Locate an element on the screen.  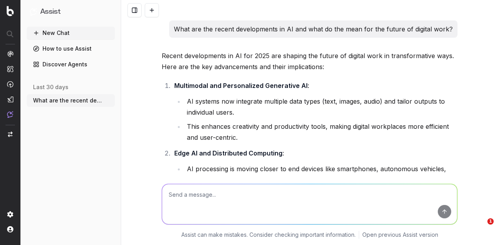
img: Activation is located at coordinates (10, 84).